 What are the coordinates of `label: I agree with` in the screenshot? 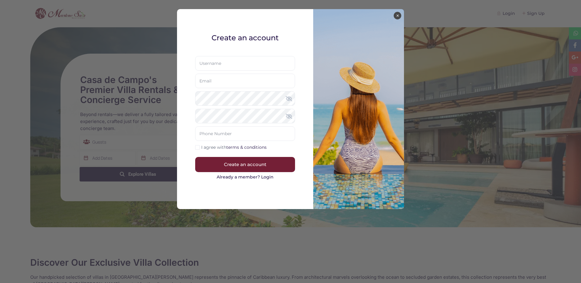 It's located at (248, 147).